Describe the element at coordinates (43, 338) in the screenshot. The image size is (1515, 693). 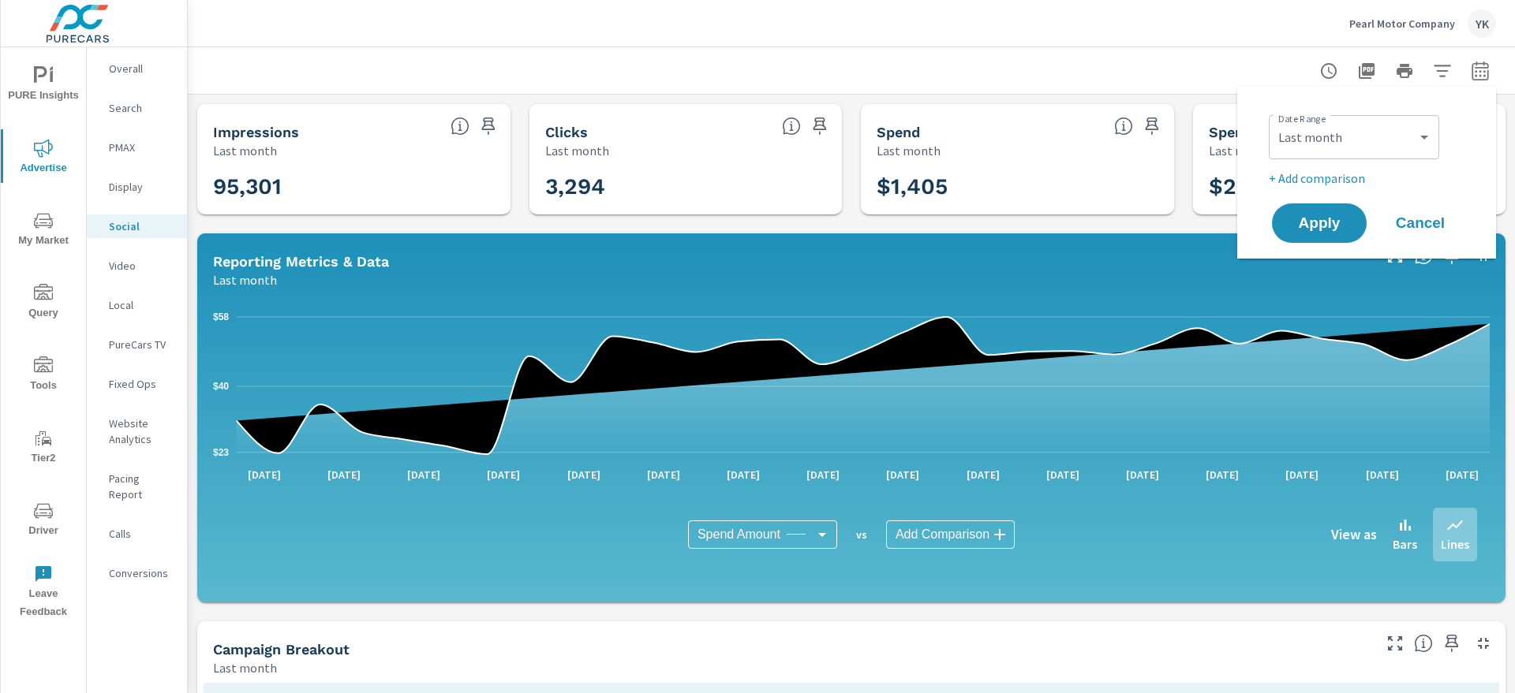
I see `div: nav menu` at that location.